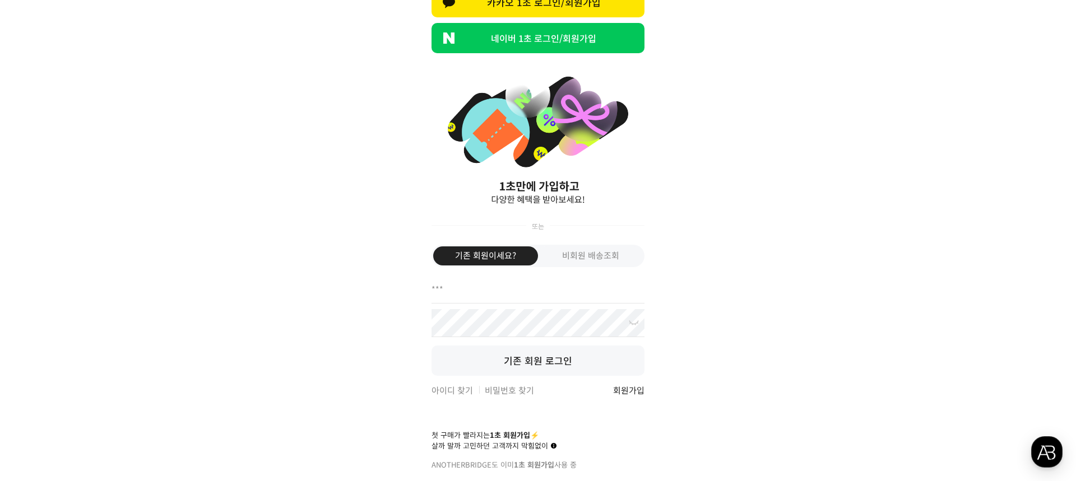 The height and width of the screenshot is (481, 1076). Describe the element at coordinates (538, 361) in the screenshot. I see `button: 기존 회원 로그인` at that location.